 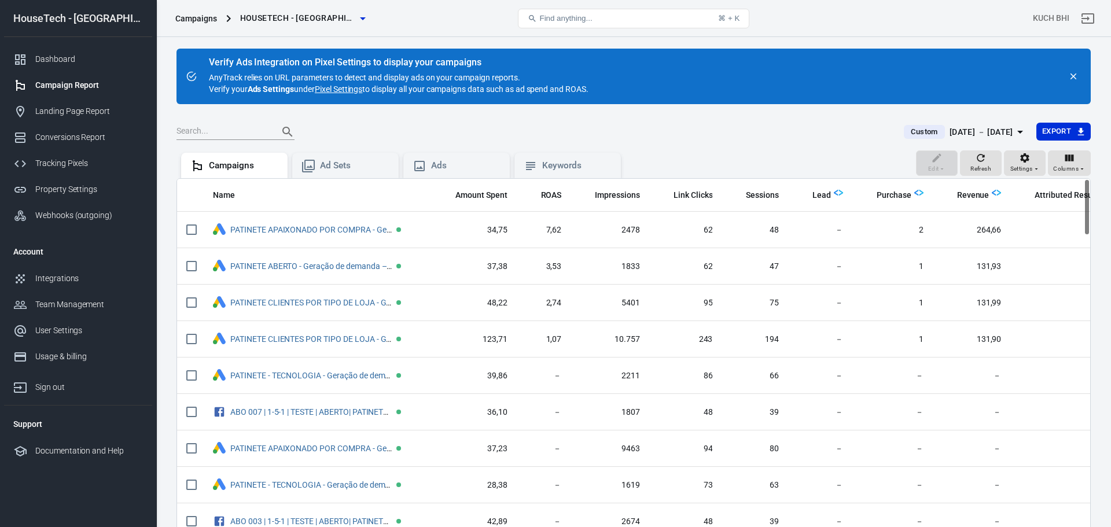 I want to click on a: Landing Page Report, so click(x=78, y=111).